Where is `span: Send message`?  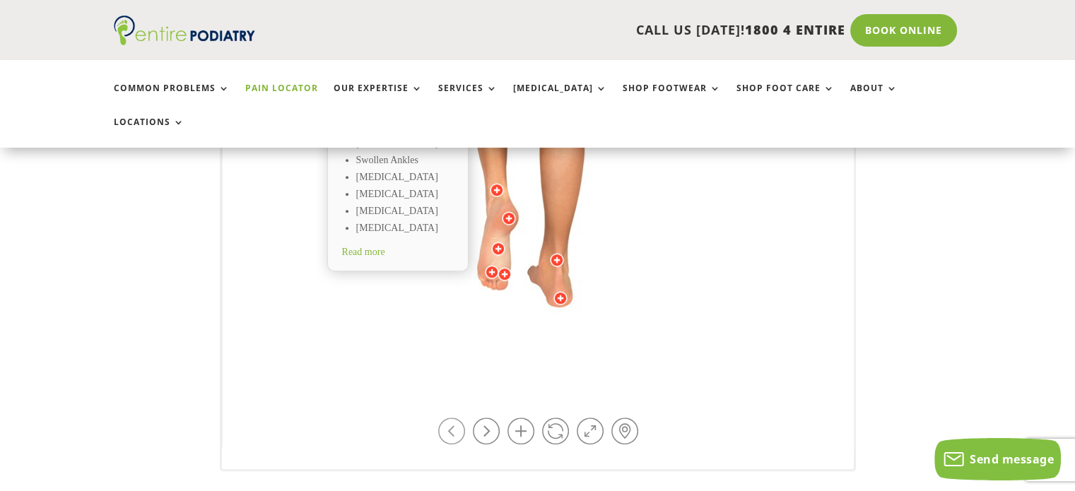
span: Send message is located at coordinates (1011, 459).